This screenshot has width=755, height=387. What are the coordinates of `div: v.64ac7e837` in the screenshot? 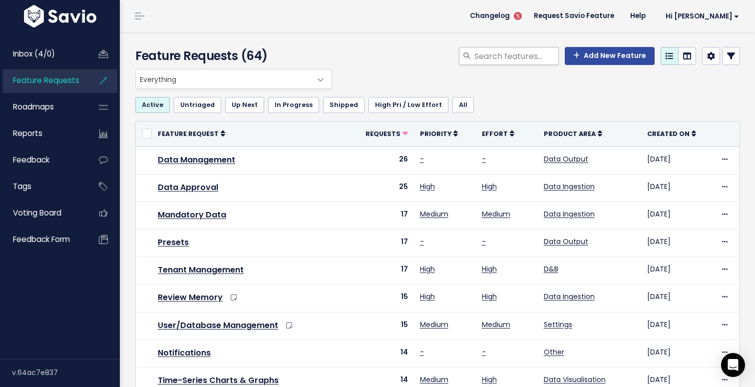 It's located at (66, 372).